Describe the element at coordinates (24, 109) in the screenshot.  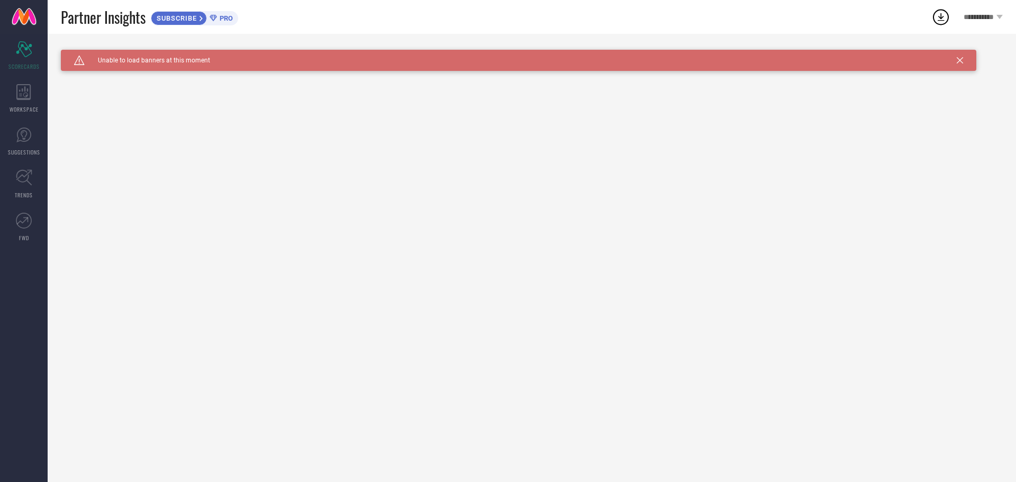
I see `span: WORKSPACE` at that location.